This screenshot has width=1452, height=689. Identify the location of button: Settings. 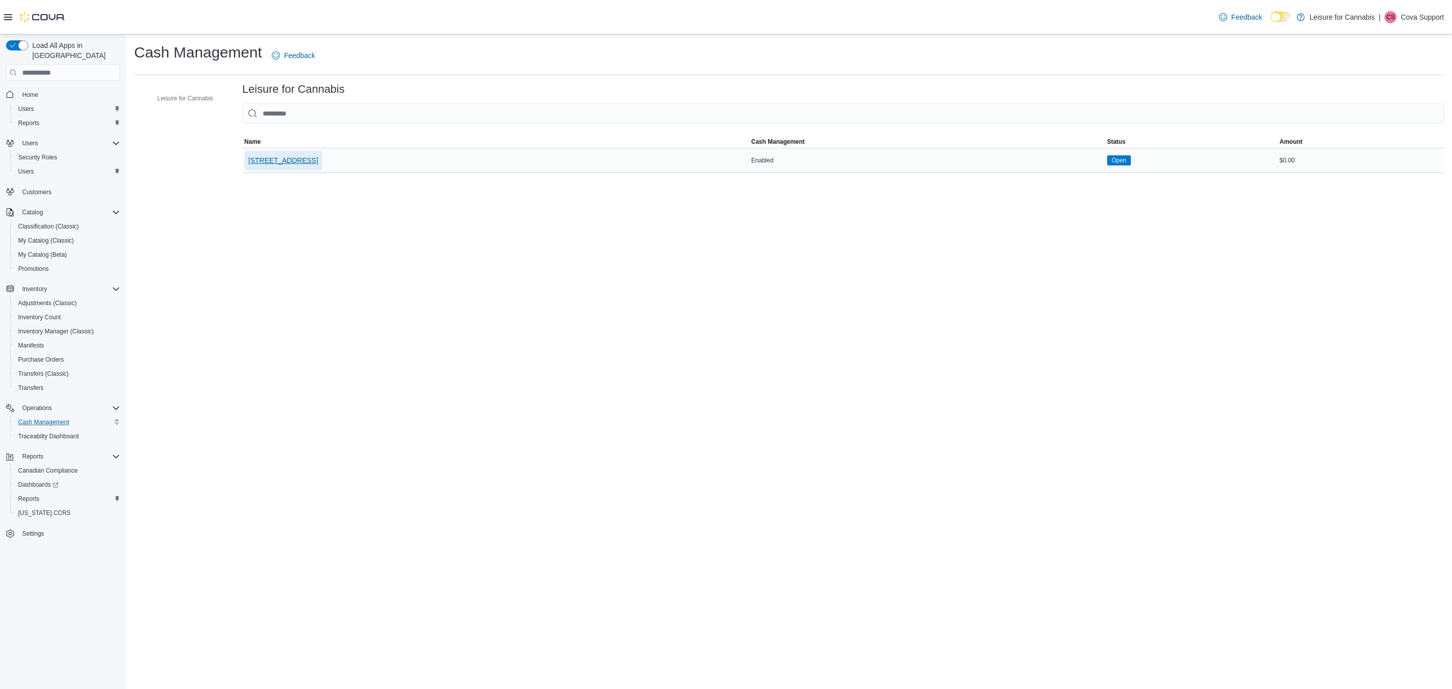
(63, 533).